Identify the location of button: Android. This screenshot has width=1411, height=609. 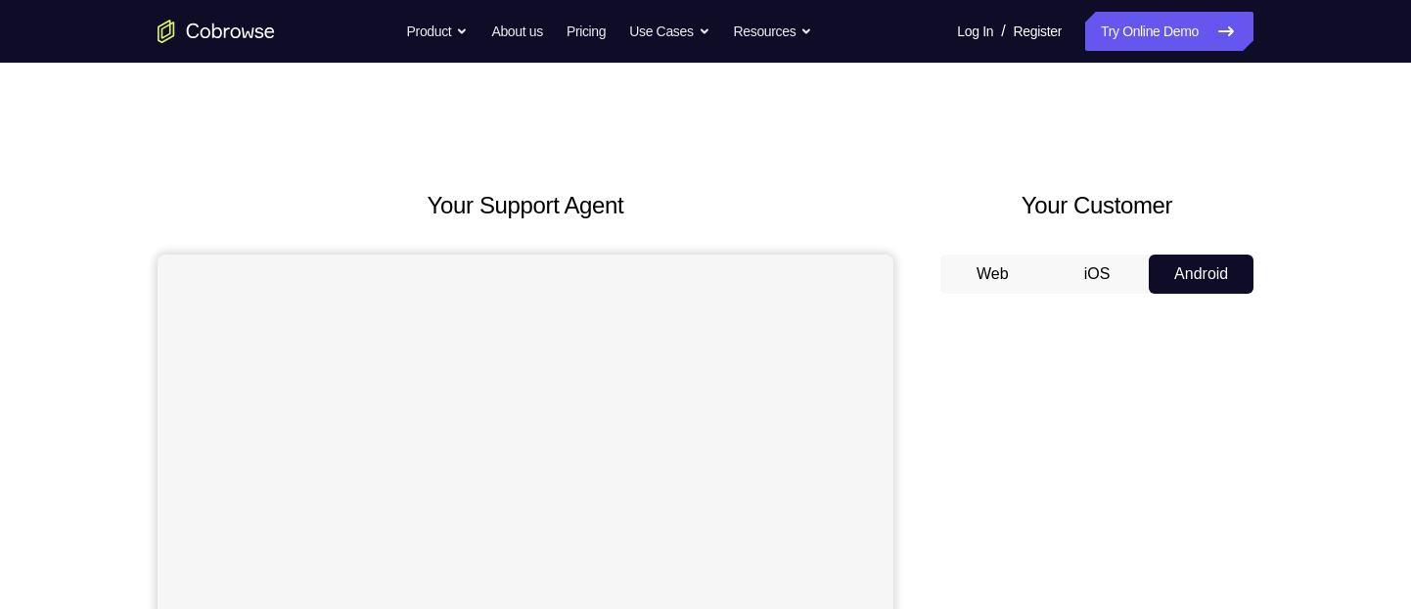
(1200, 274).